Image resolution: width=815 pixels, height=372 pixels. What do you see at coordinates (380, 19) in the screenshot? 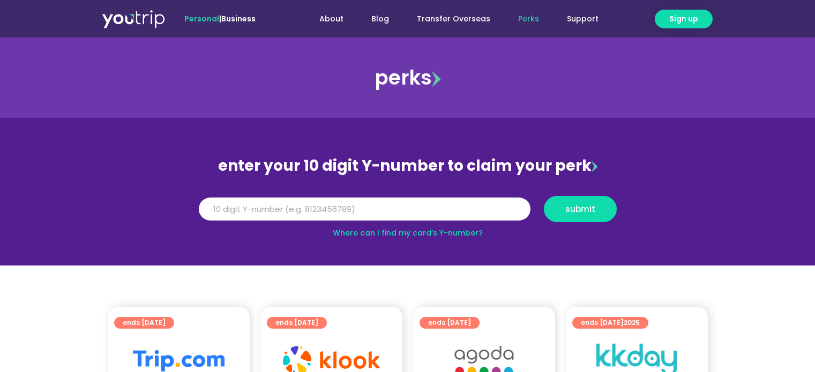
I see `a: Blog` at bounding box center [380, 19].